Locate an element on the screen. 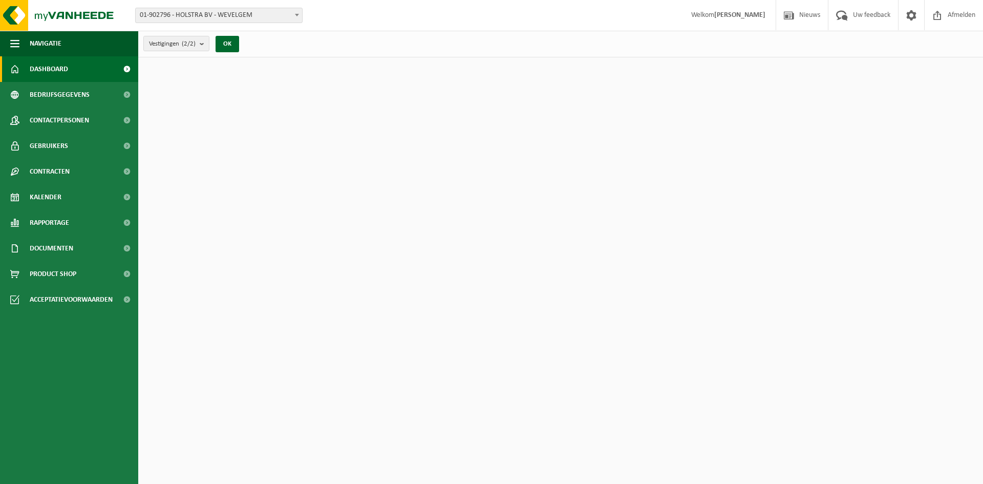 This screenshot has width=983, height=484. span: Contracten is located at coordinates (50, 172).